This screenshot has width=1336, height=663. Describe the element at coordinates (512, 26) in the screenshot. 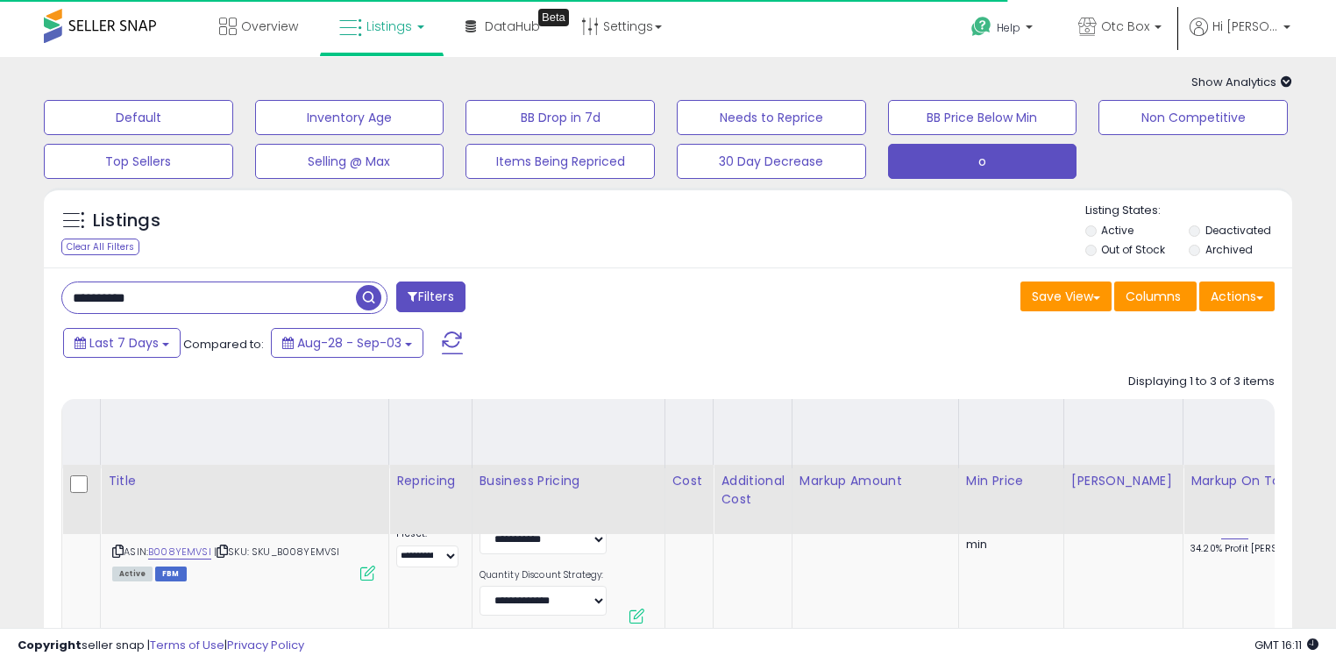

I see `span: DataHub` at that location.